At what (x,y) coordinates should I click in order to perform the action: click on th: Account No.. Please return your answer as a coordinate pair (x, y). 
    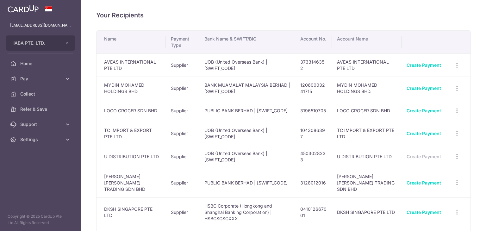
    Looking at the image, I should click on (314, 42).